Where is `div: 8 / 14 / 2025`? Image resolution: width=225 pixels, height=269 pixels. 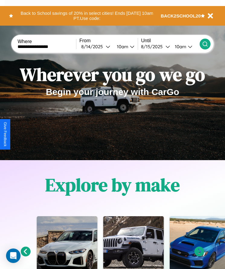 div: 8 / 14 / 2025 is located at coordinates (93, 46).